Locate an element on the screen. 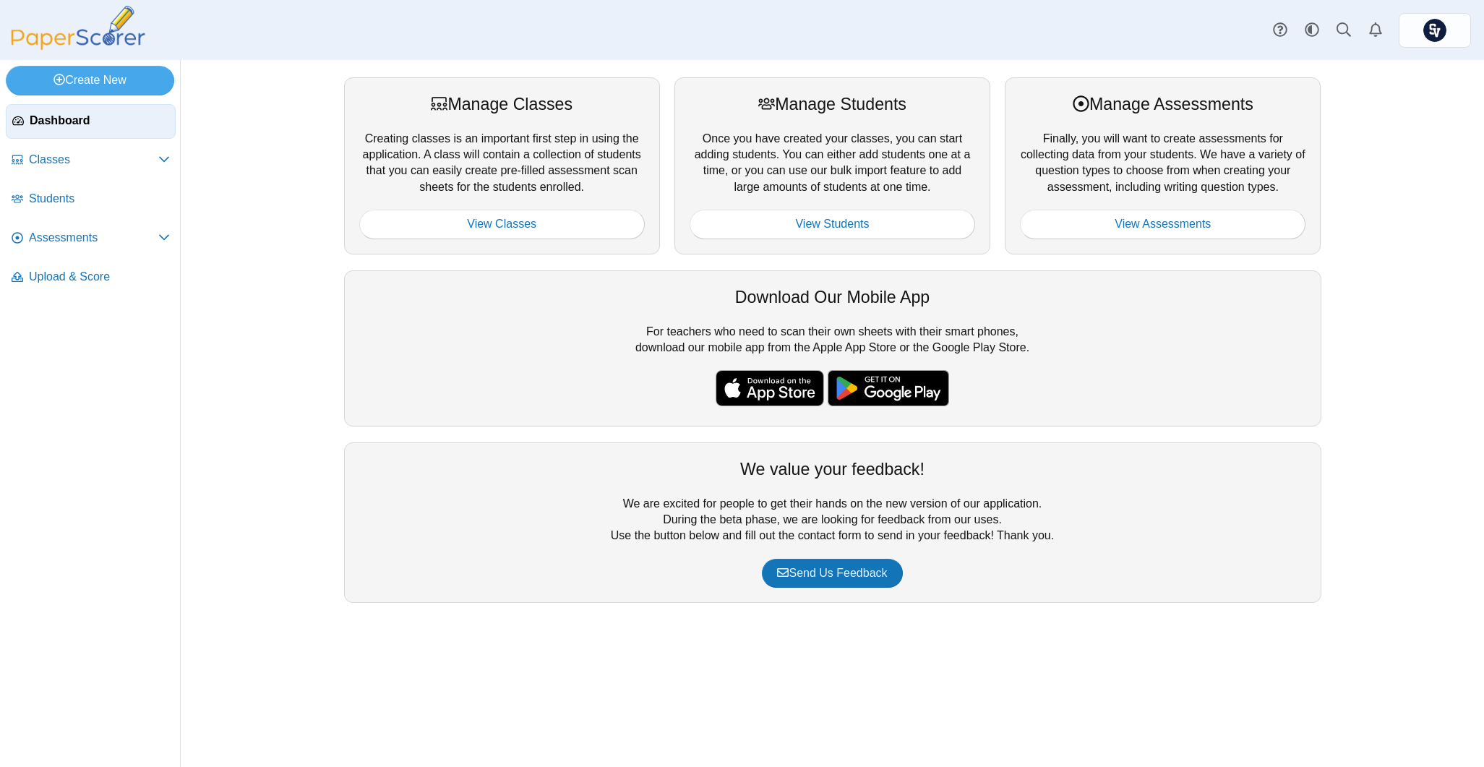 This screenshot has width=1484, height=767. a: PaperScorer is located at coordinates (78, 46).